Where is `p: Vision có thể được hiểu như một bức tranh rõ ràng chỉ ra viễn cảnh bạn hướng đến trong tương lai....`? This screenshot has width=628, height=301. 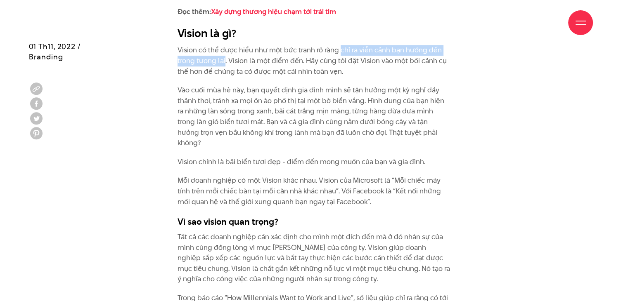 p: Vision có thể được hiểu như một bức tranh rõ ràng chỉ ra viễn cảnh bạn hướng đến trong tương lai.... is located at coordinates (314, 61).